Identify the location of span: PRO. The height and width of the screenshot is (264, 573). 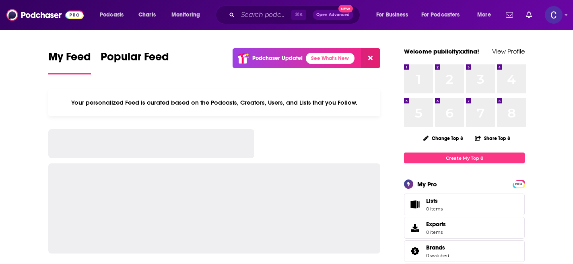
(518, 184).